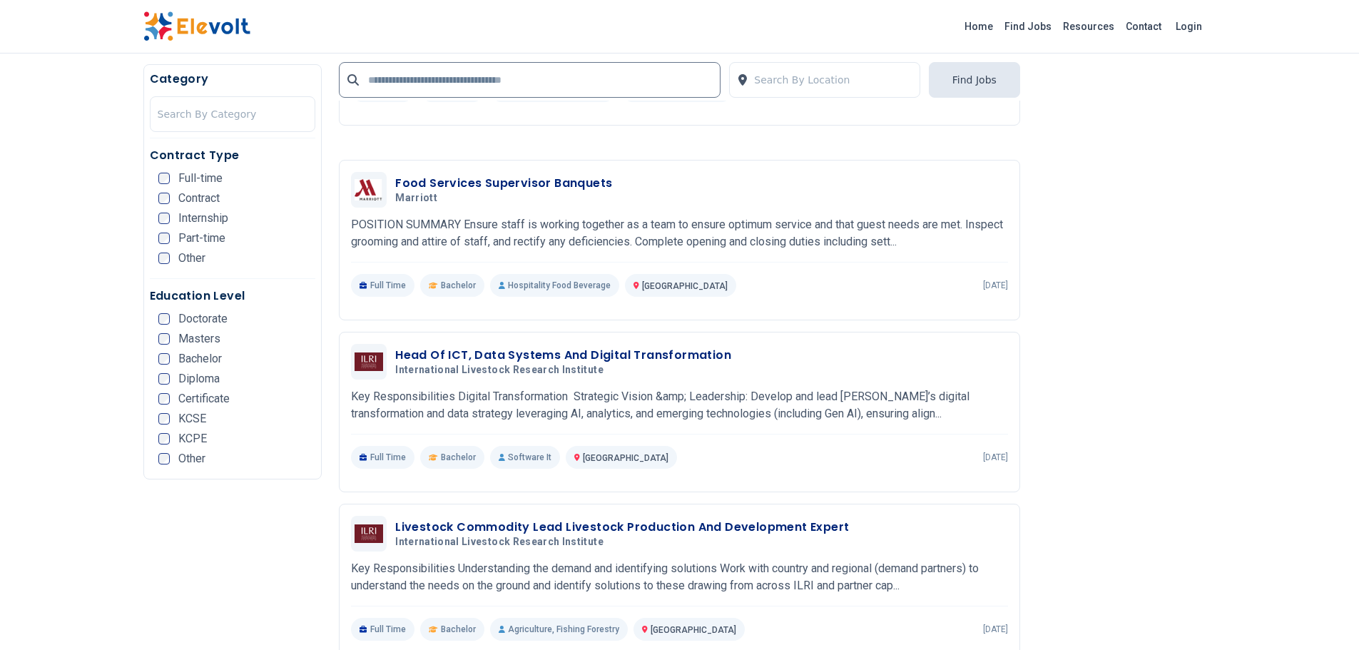  What do you see at coordinates (203, 319) in the screenshot?
I see `span: Doctorate` at bounding box center [203, 319].